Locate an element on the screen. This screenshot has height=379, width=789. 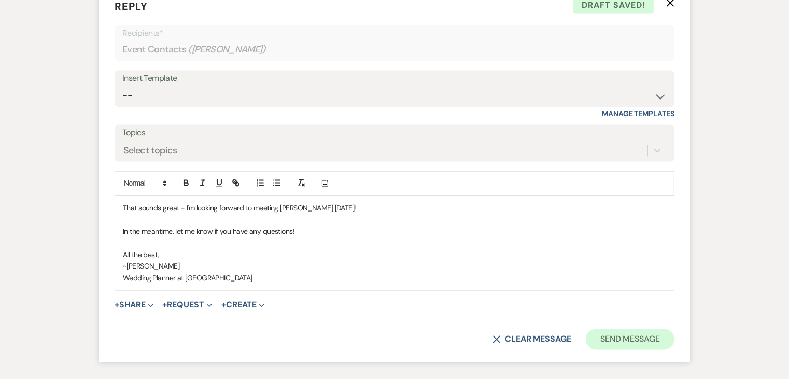
button: Send Message is located at coordinates (630, 339).